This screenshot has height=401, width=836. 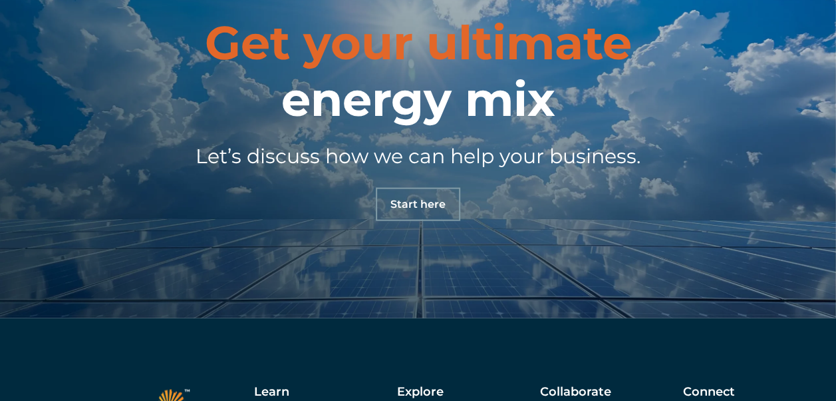 I want to click on span: Get your ultimate, so click(x=419, y=43).